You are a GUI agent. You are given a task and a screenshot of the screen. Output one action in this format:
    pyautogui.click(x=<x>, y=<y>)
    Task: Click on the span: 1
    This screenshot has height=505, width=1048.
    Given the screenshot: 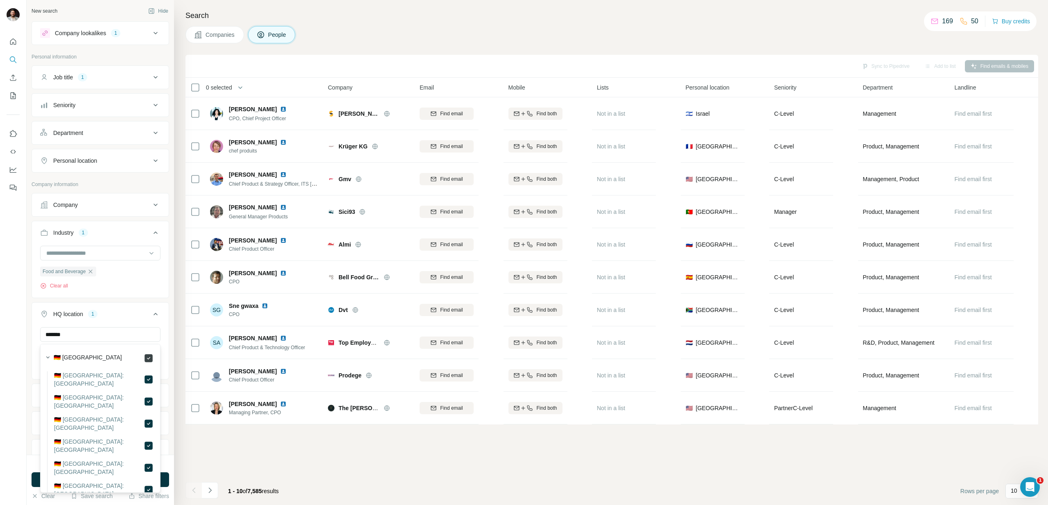 What is the action you would take?
    pyautogui.click(x=1040, y=481)
    